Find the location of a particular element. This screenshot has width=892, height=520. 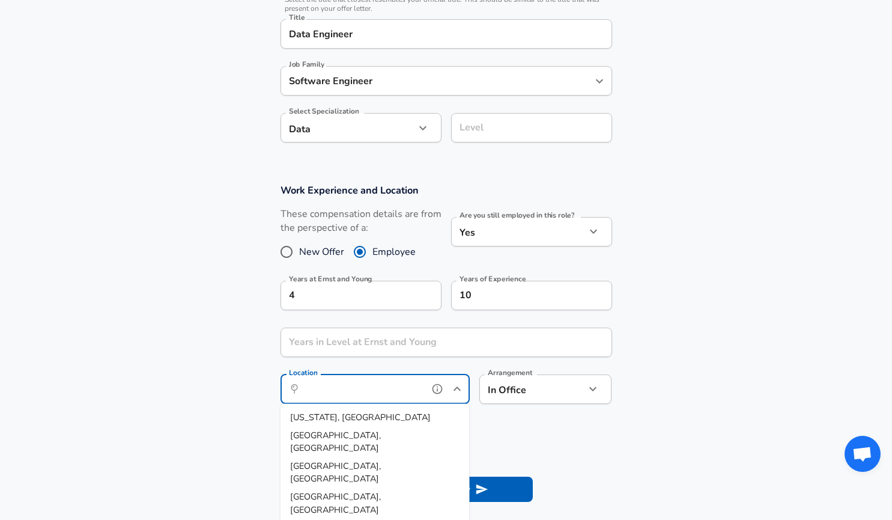

div: Data is located at coordinates (348, 127).